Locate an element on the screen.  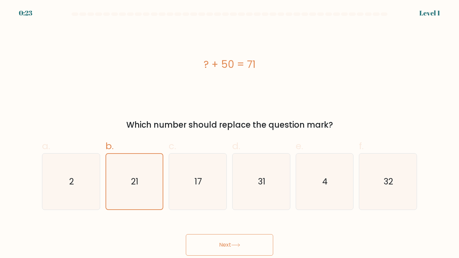
text: 31 is located at coordinates (262, 182).